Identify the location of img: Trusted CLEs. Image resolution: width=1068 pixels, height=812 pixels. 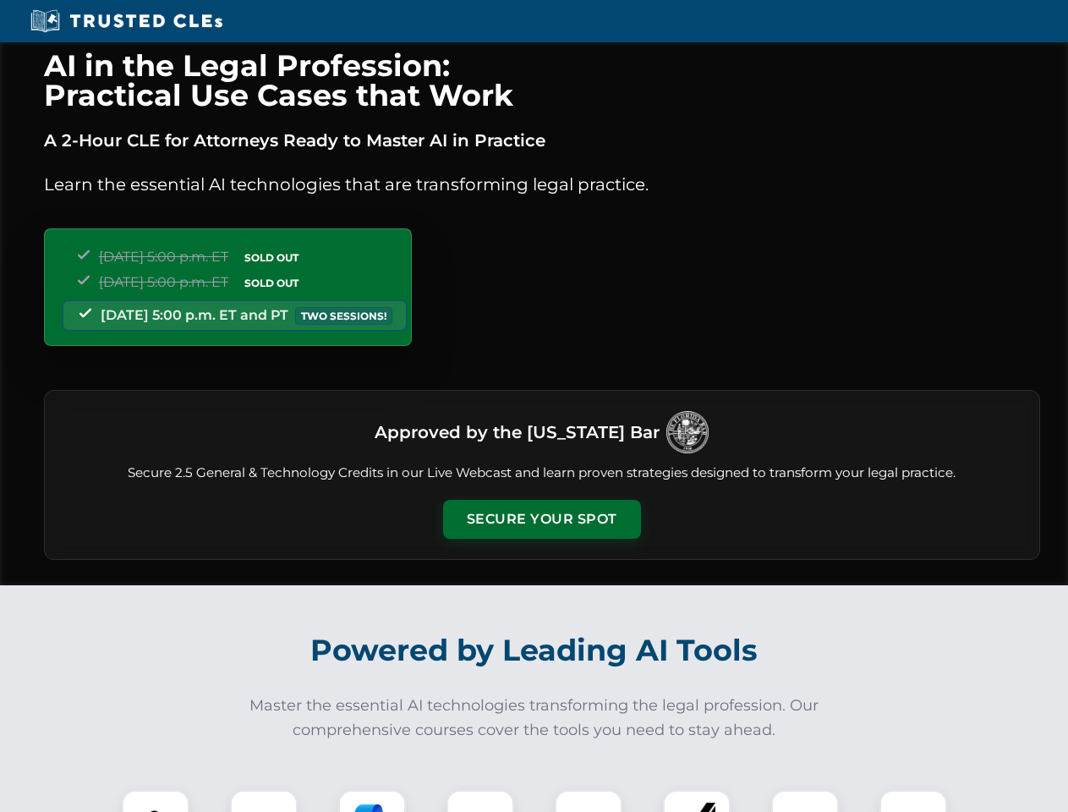
(126, 21).